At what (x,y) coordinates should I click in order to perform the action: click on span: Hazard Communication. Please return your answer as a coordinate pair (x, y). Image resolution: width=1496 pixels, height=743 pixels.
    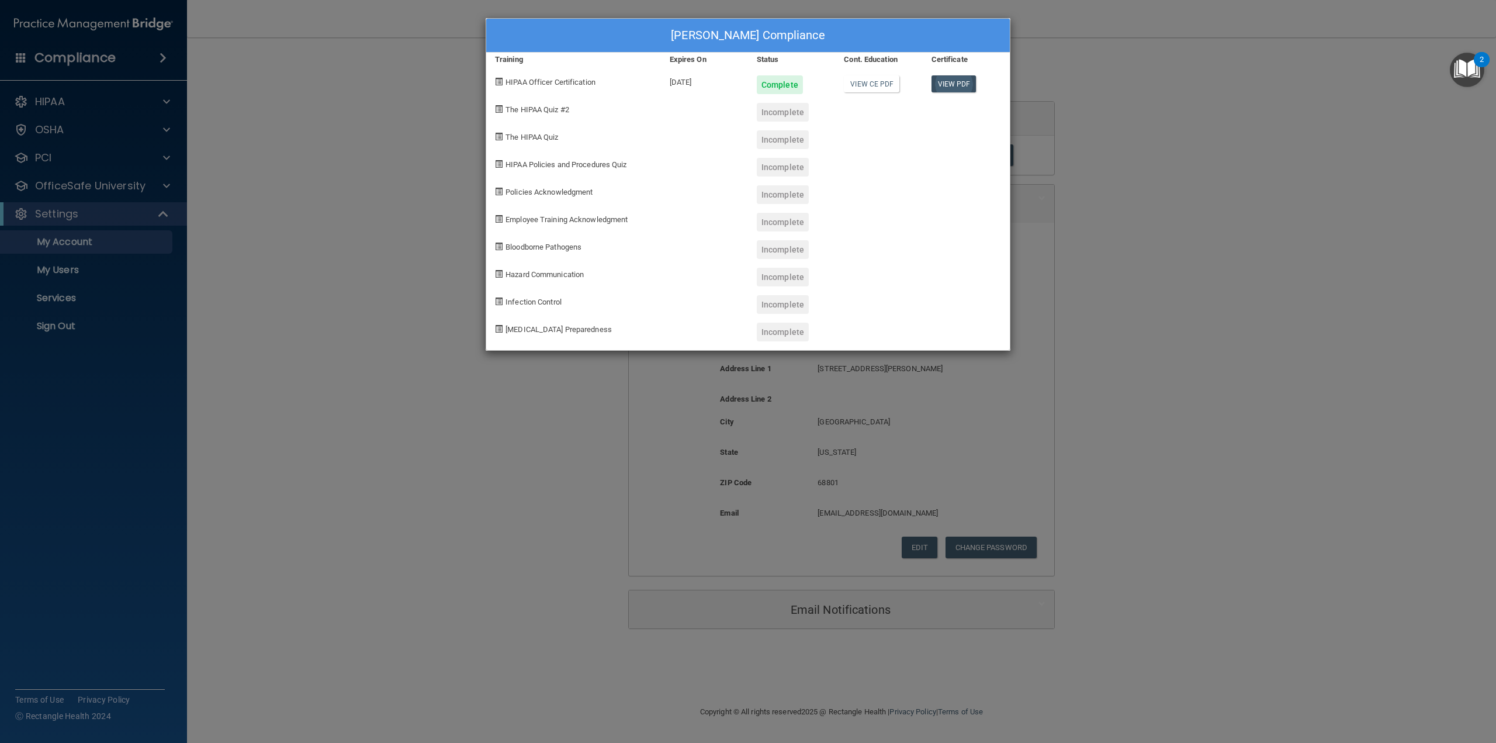
    Looking at the image, I should click on (545, 274).